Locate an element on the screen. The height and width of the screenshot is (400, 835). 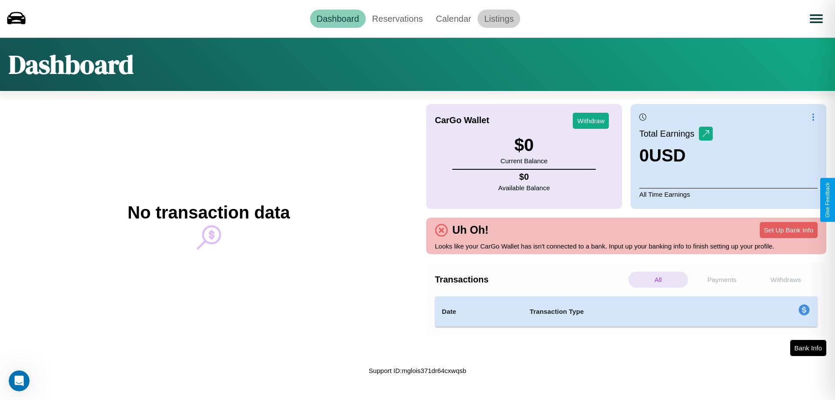
h4: Uh Oh! is located at coordinates (470, 230).